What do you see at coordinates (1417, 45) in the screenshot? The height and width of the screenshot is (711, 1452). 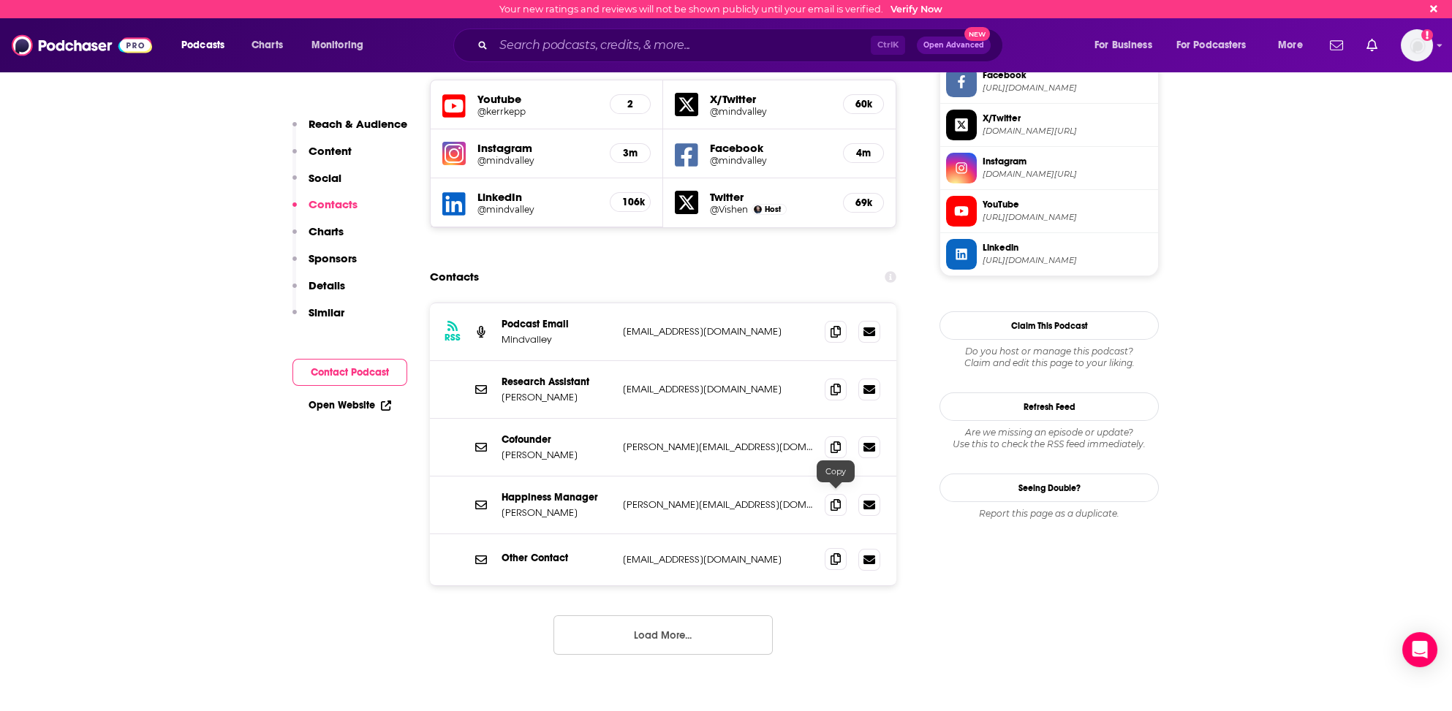 I see `img: User Profile` at bounding box center [1417, 45].